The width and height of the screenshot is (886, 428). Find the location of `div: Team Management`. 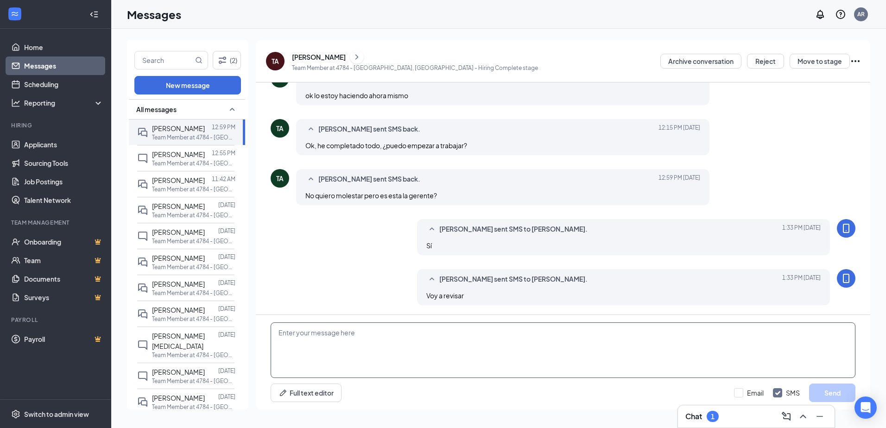

div: Team Management is located at coordinates (56, 222).